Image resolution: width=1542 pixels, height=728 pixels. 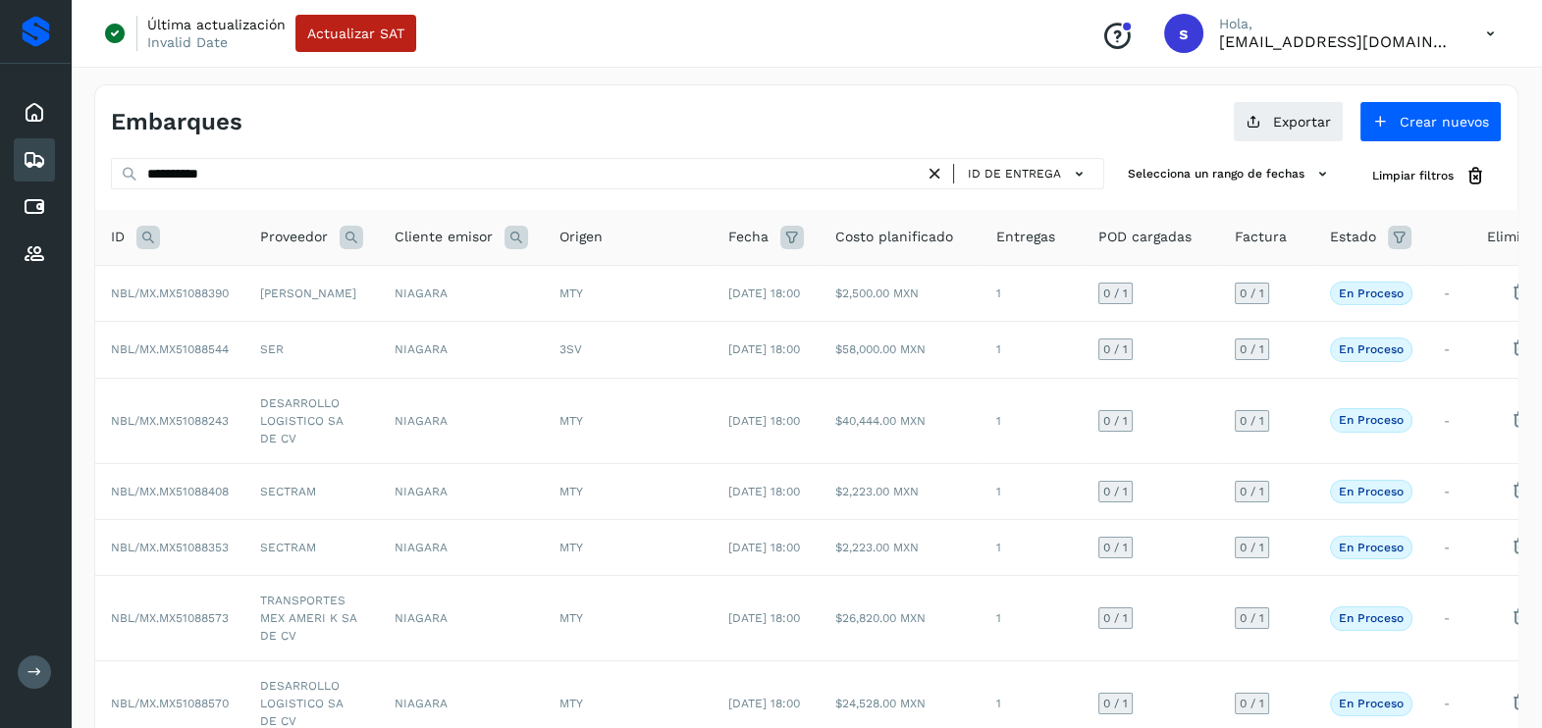 I want to click on span: NBL/MX.MX51088544, so click(x=170, y=349).